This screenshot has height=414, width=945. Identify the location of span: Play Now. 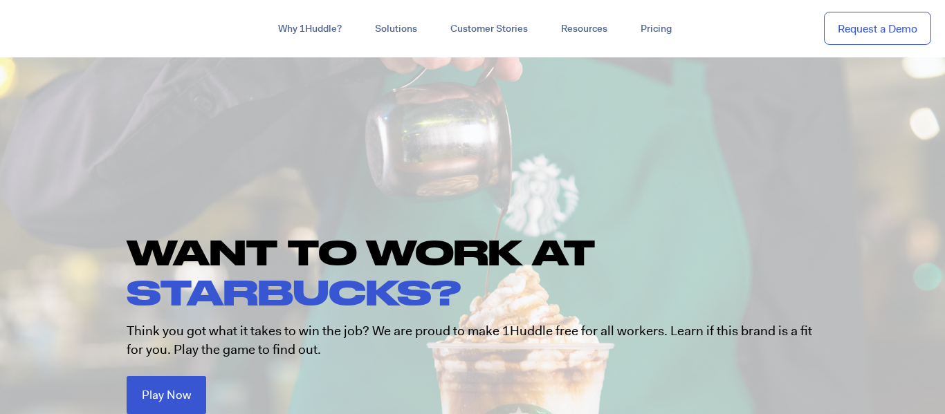
(166, 395).